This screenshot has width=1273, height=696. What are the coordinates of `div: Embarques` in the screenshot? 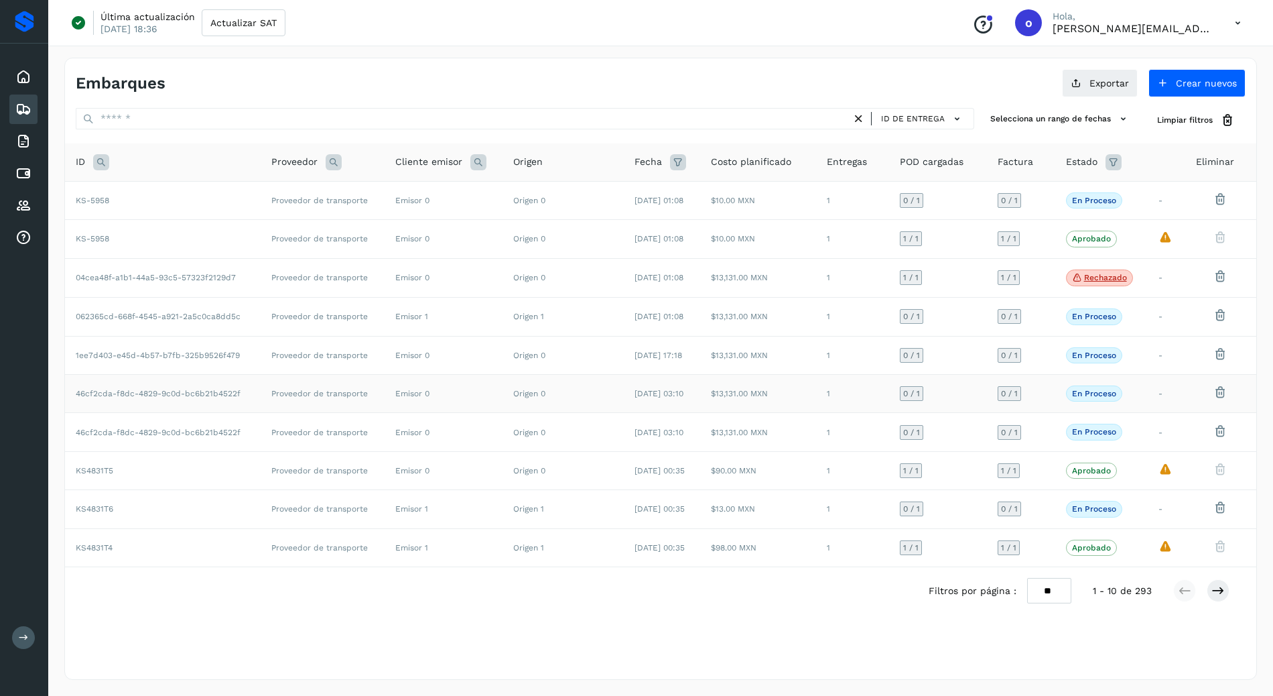 It's located at (23, 109).